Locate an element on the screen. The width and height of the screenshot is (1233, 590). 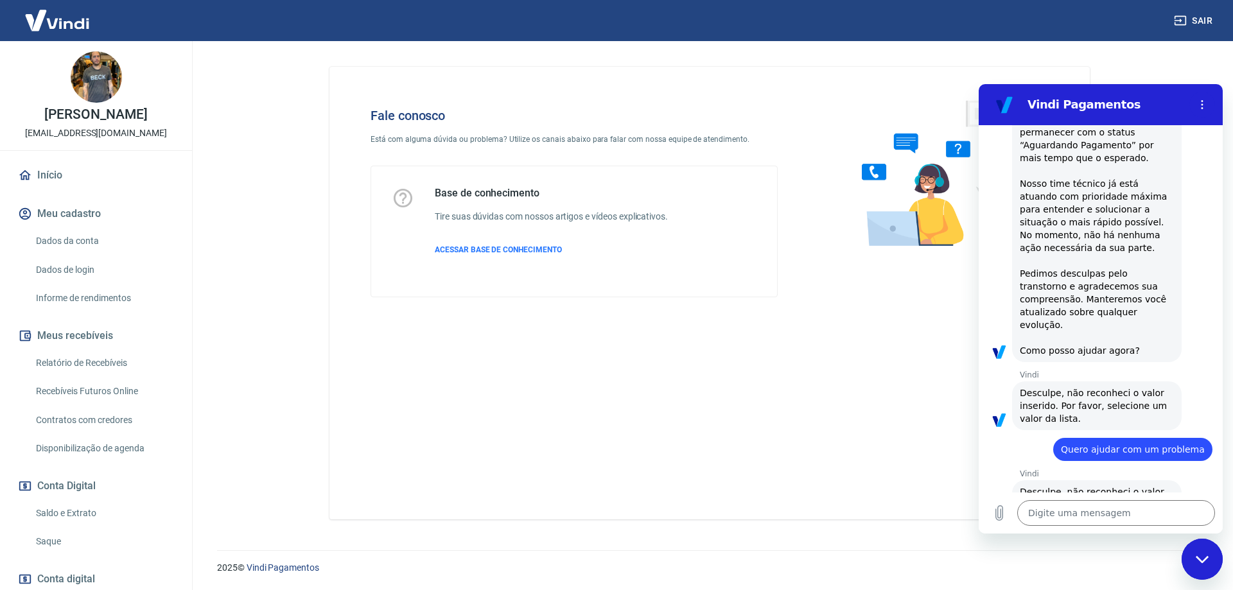
img: Vindi is located at coordinates (57, 20).